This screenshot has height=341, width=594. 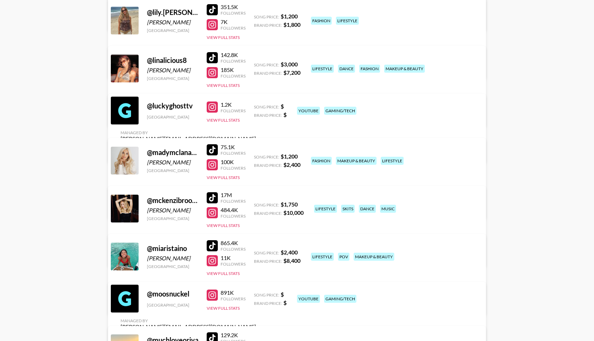 I want to click on div: @ linalicious8, so click(x=173, y=60).